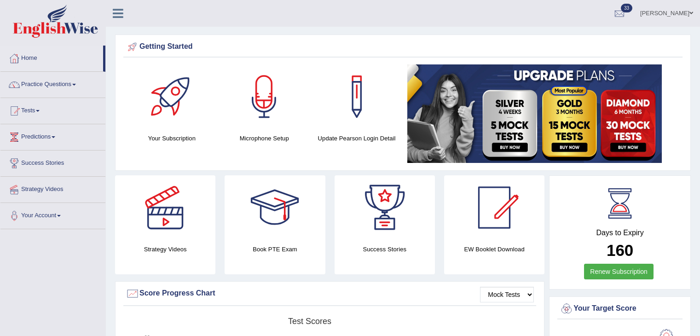  I want to click on h4: Days to Expiry, so click(620, 233).